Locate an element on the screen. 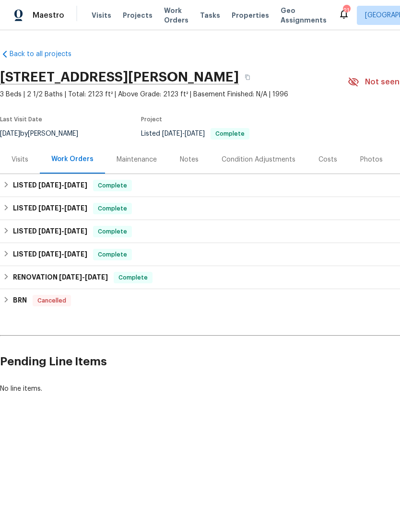 The image size is (400, 513). span: Work Orders is located at coordinates (176, 15).